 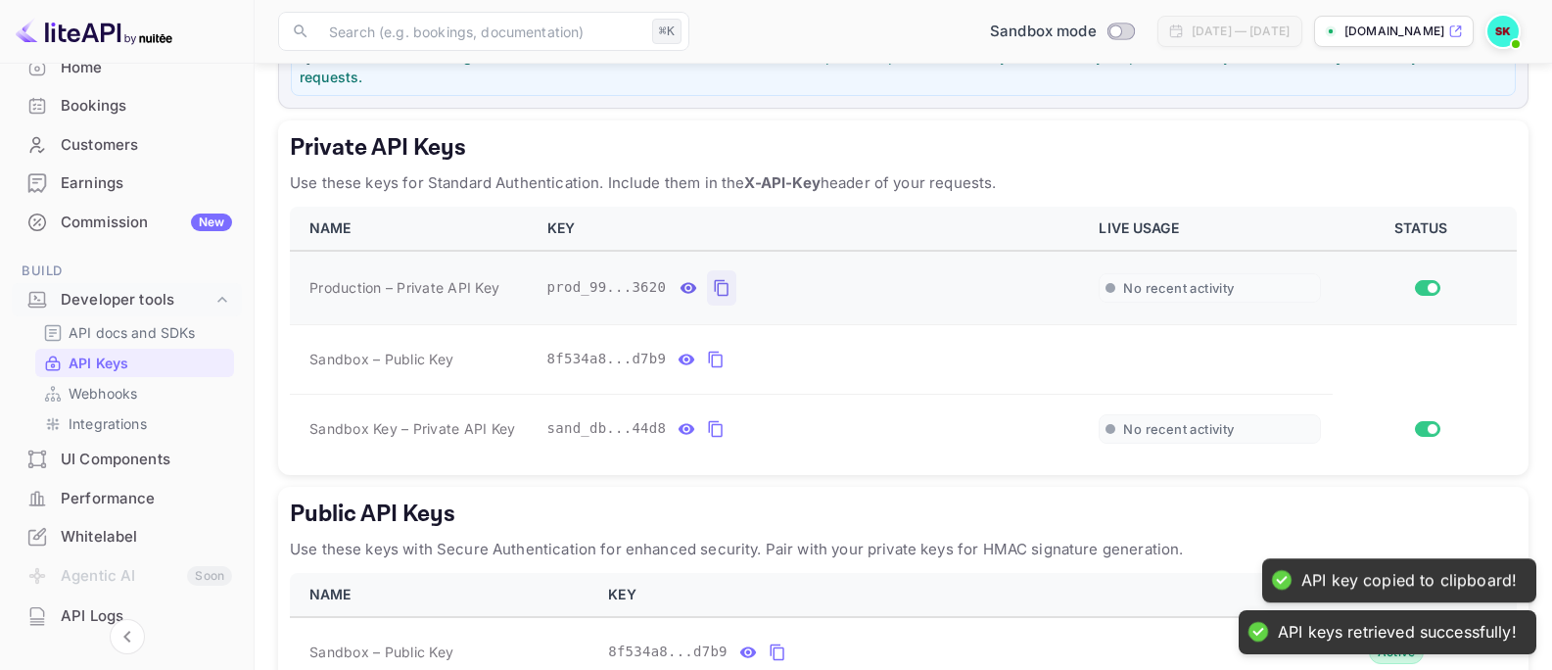 What do you see at coordinates (903, 183) in the screenshot?
I see `p: Use these keys for Standard Authentication. Include them in the header of your requests.` at bounding box center [903, 183].